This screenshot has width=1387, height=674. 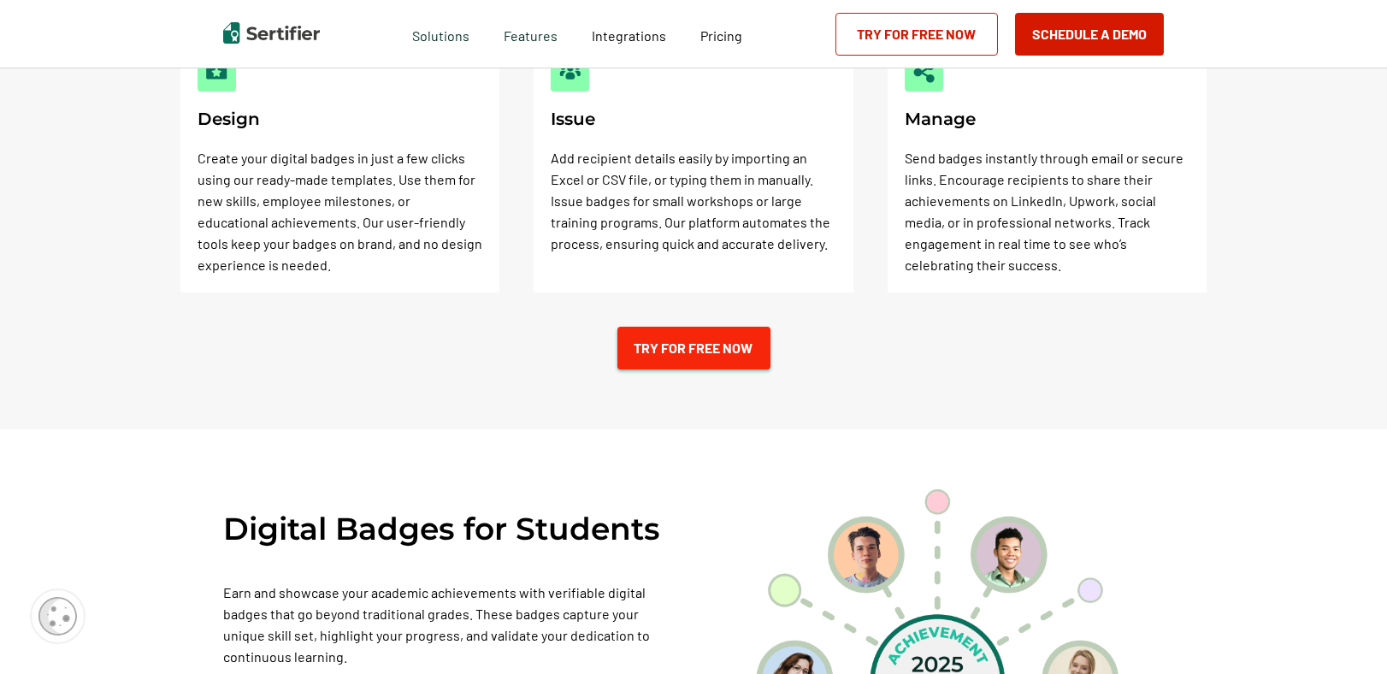 I want to click on span: Solutions, so click(x=441, y=33).